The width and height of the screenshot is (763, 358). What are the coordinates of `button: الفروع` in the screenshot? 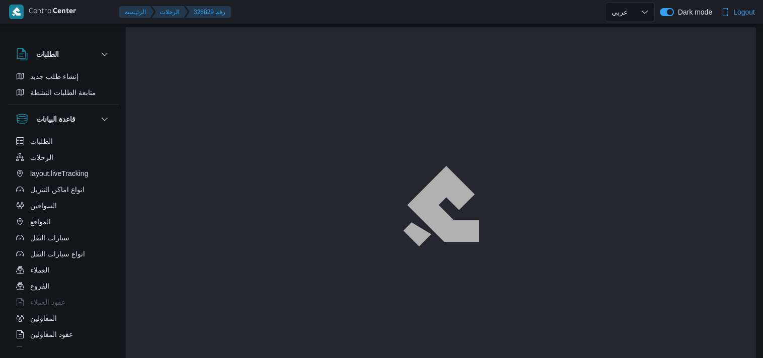 It's located at (63, 286).